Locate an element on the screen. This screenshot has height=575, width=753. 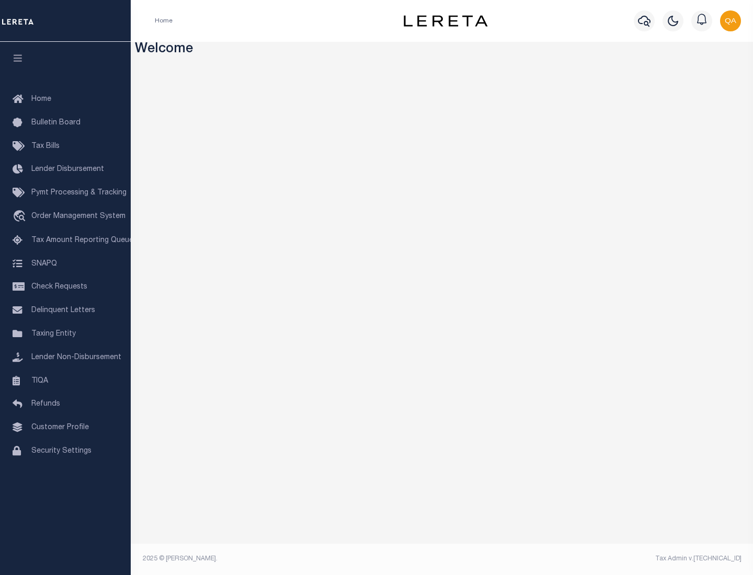
span: Tax Bills is located at coordinates (45, 146).